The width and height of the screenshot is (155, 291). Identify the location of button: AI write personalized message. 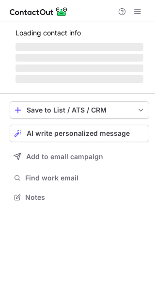
(79, 133).